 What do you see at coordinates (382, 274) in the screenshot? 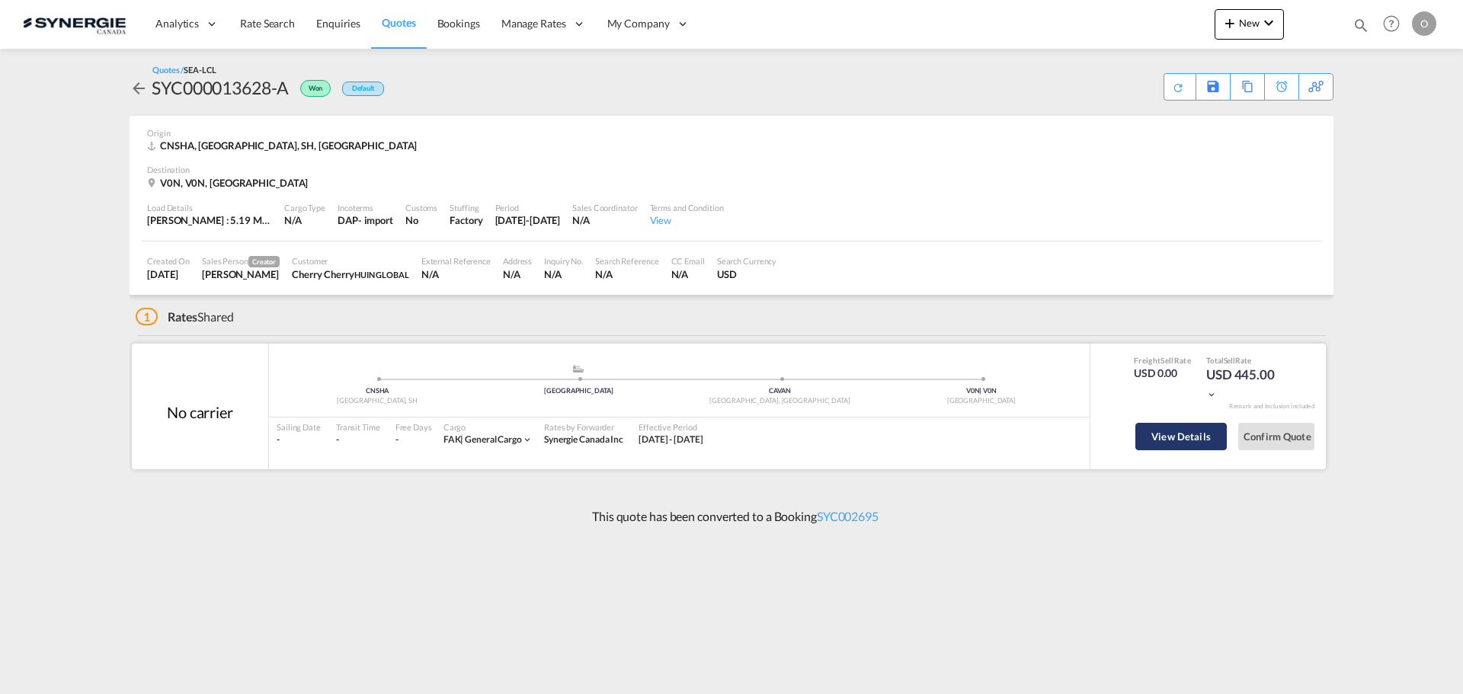
I see `span: HUIN GLOBAL` at bounding box center [382, 274].